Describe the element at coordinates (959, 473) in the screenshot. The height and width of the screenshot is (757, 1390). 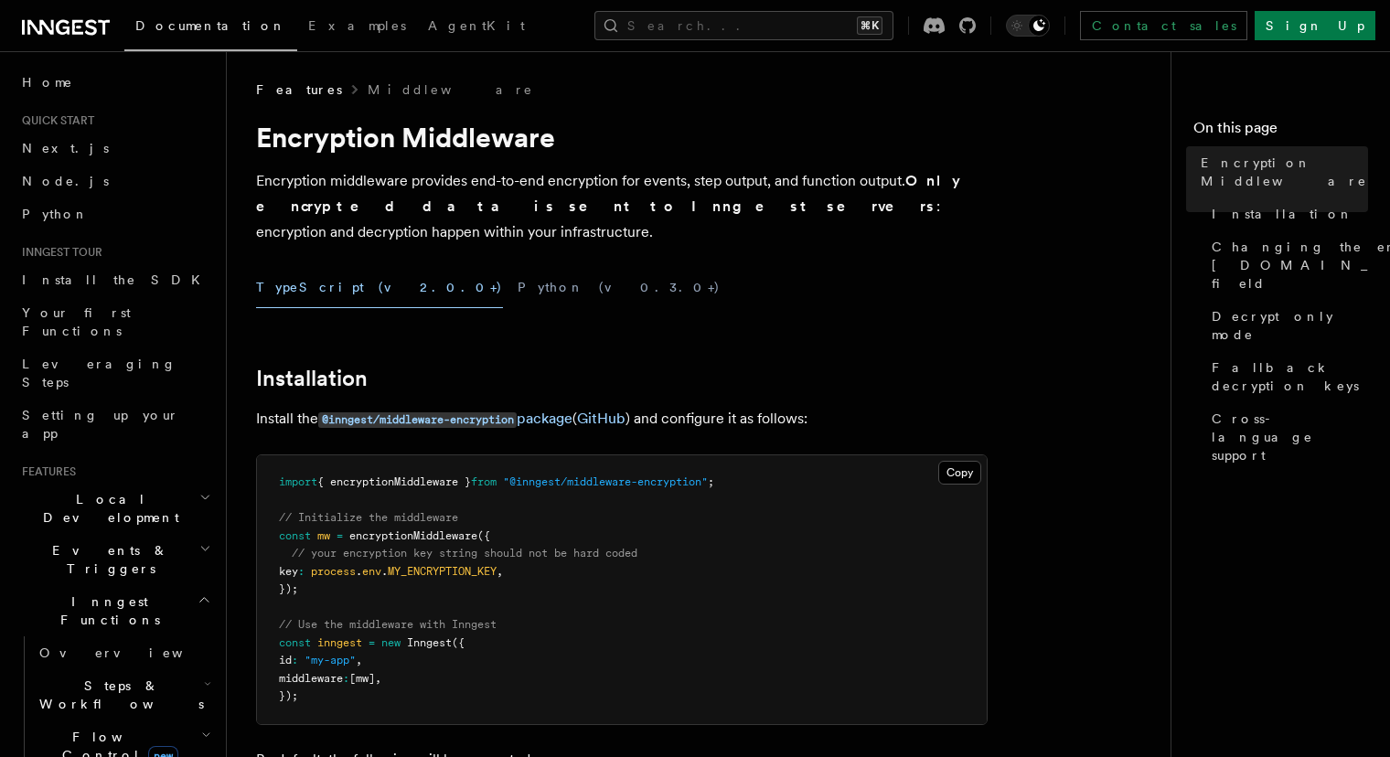
I see `button: Copy` at that location.